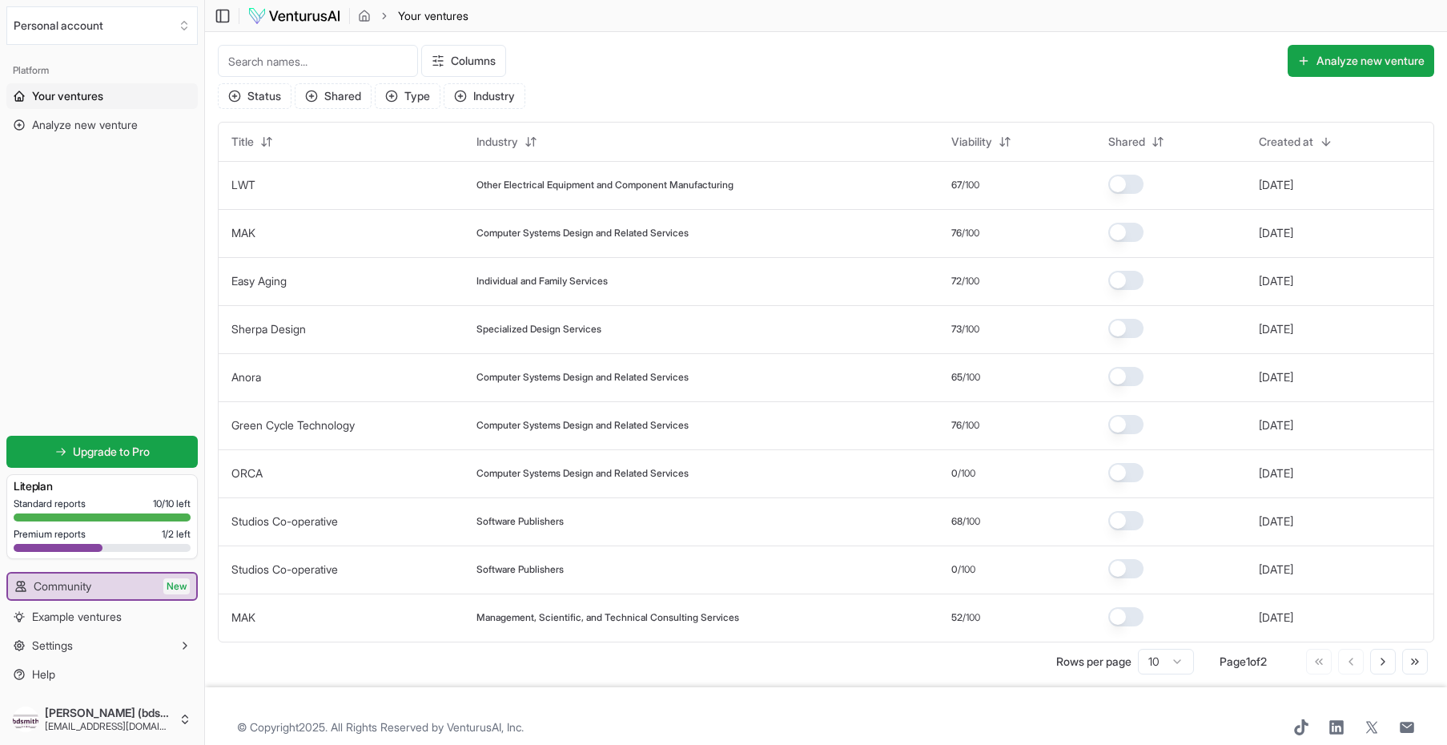 This screenshot has width=1447, height=745. What do you see at coordinates (259, 281) in the screenshot?
I see `button: Easy Aging` at bounding box center [259, 281].